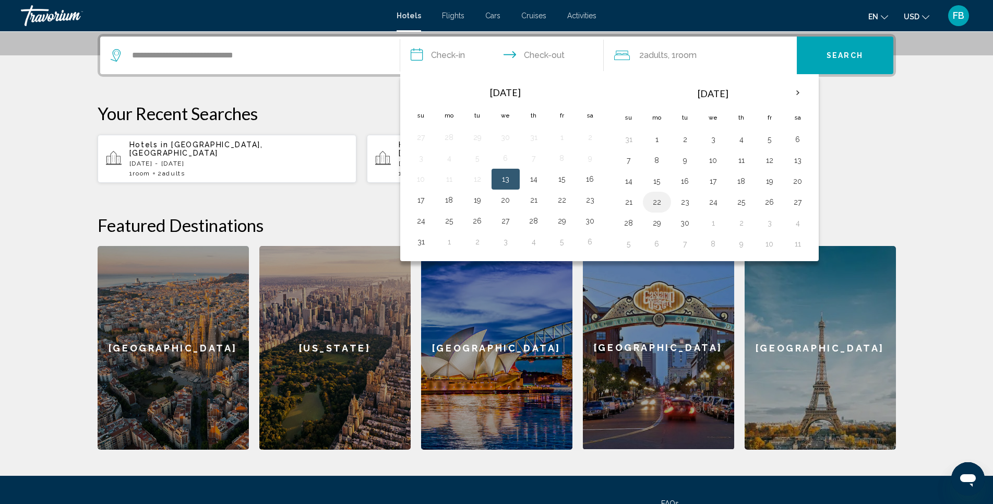 This screenshot has height=504, width=993. Describe the element at coordinates (629, 202) in the screenshot. I see `button: Day 21` at that location.